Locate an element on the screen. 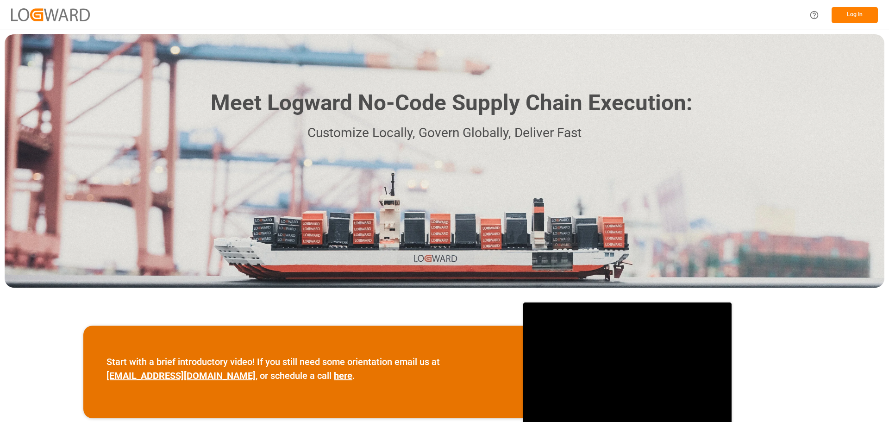  button: Log In is located at coordinates (854, 15).